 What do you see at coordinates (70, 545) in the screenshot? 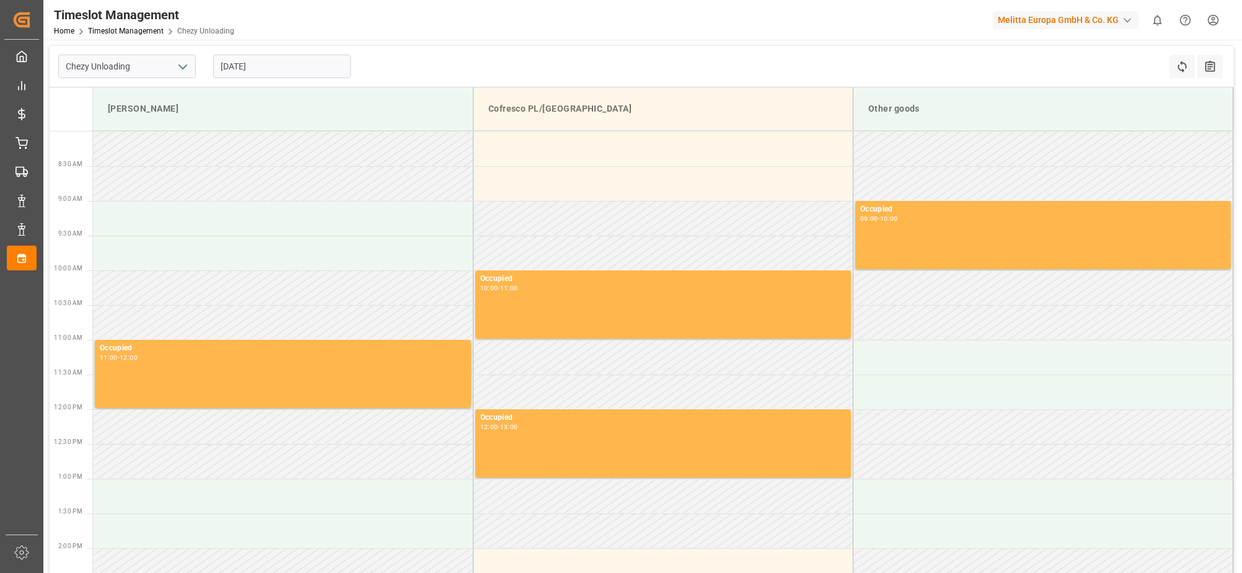
I see `span: 2:00 PM` at bounding box center [70, 545].